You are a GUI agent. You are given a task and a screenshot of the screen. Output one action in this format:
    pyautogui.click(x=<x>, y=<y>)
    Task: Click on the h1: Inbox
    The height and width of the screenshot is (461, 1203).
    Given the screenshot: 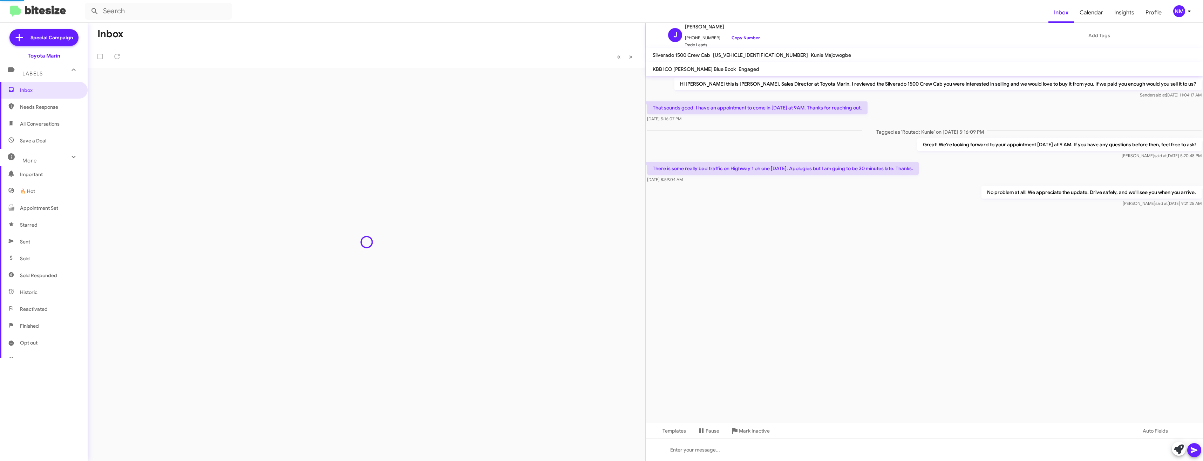 What is the action you would take?
    pyautogui.click(x=110, y=34)
    